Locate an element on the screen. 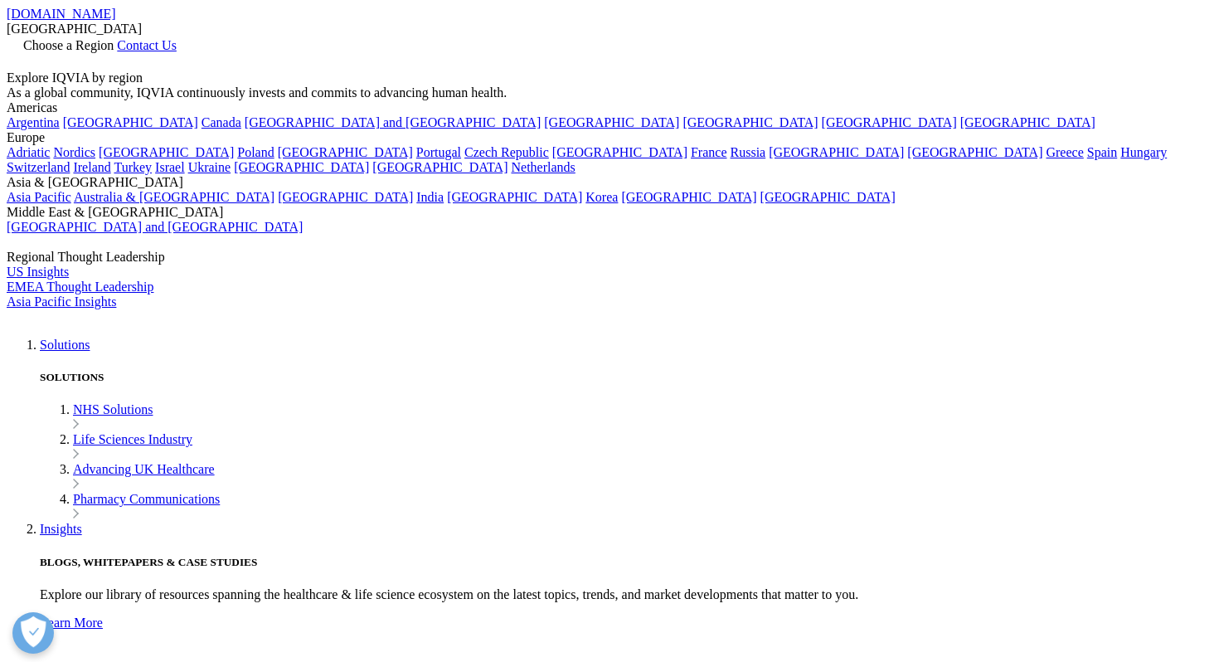 The width and height of the screenshot is (1219, 662). a: NHS Solutions is located at coordinates (113, 409).